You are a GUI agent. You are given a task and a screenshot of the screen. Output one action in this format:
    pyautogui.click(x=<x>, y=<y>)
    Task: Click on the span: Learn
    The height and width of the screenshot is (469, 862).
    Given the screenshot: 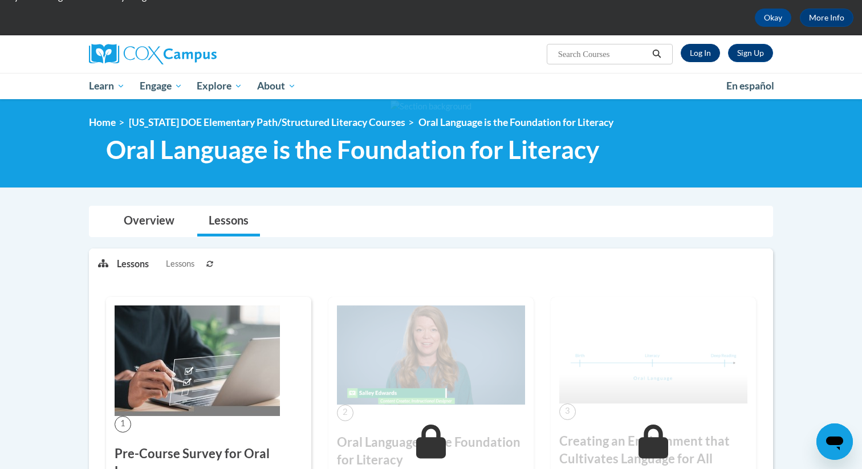 What is the action you would take?
    pyautogui.click(x=107, y=86)
    